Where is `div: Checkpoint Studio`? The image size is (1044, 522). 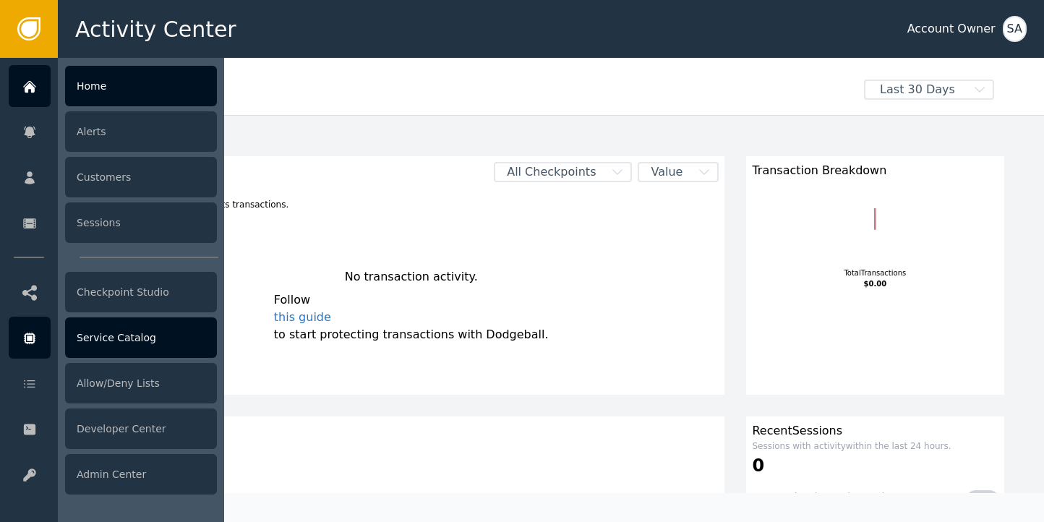
div: Checkpoint Studio is located at coordinates (141, 292).